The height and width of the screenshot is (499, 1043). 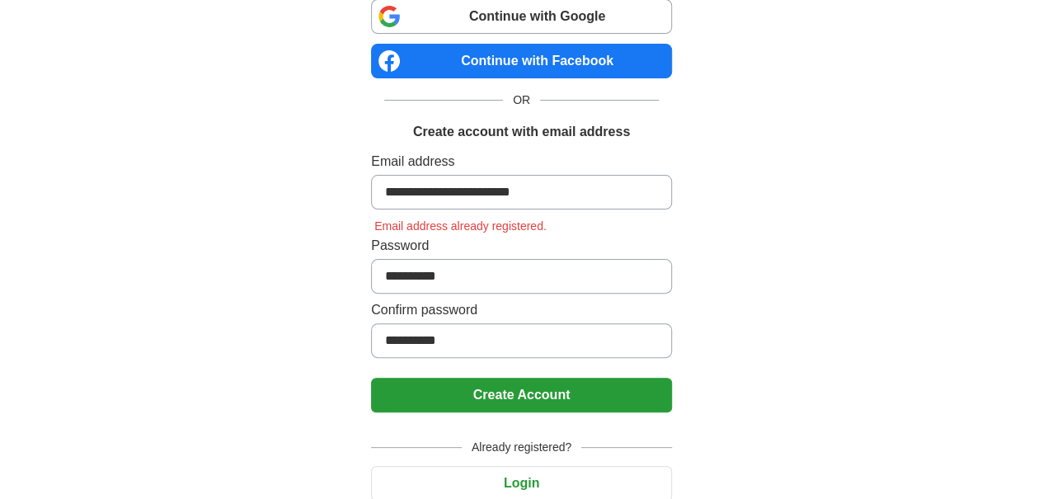 I want to click on span: Email address already registered., so click(x=460, y=226).